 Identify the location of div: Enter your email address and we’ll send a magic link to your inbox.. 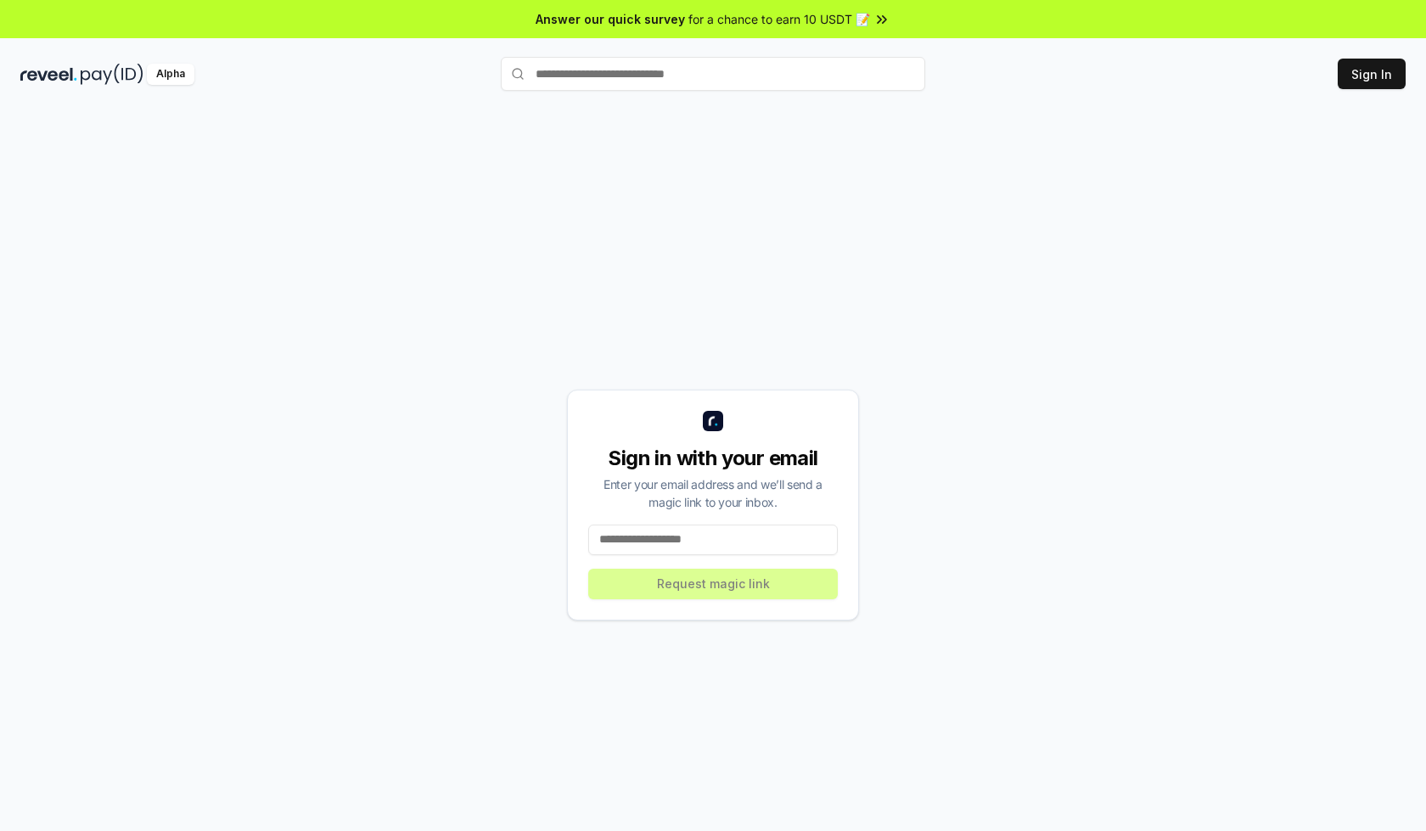
(713, 493).